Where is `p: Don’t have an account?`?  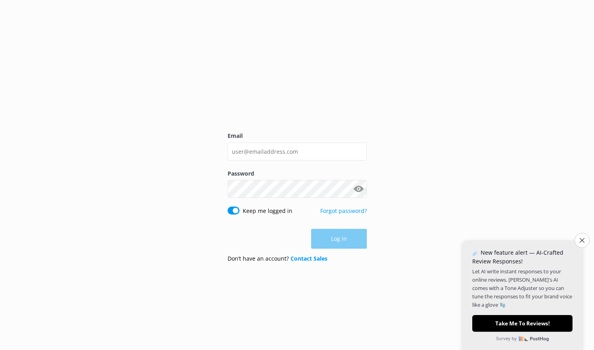 p: Don’t have an account? is located at coordinates (277, 259).